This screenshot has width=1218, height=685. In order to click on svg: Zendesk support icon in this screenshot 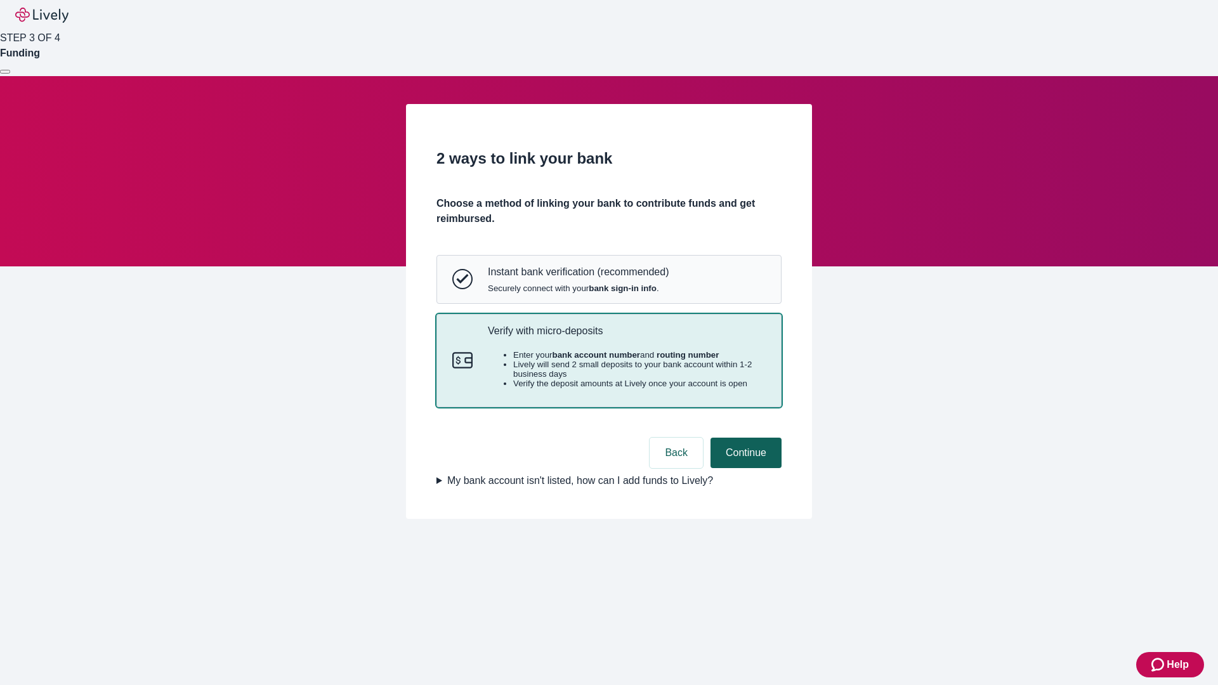, I will do `click(1159, 665)`.